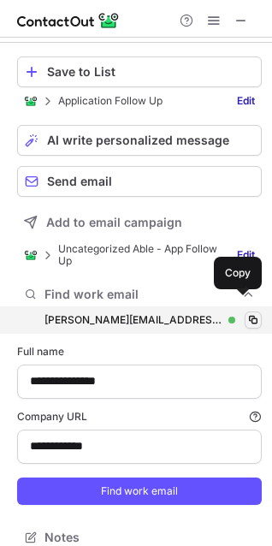 This screenshot has height=546, width=272. Describe the element at coordinates (143, 294) in the screenshot. I see `span: Find work email` at that location.